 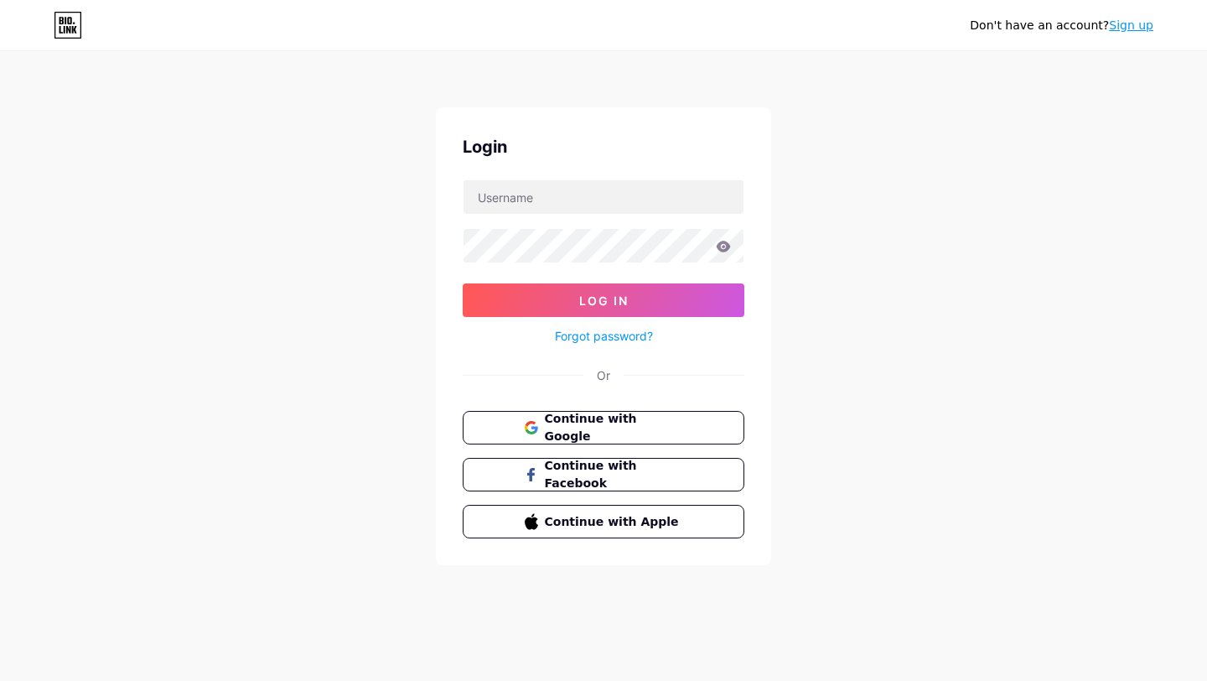 What do you see at coordinates (604, 474) in the screenshot?
I see `a: Continue with Facebook` at bounding box center [604, 474].